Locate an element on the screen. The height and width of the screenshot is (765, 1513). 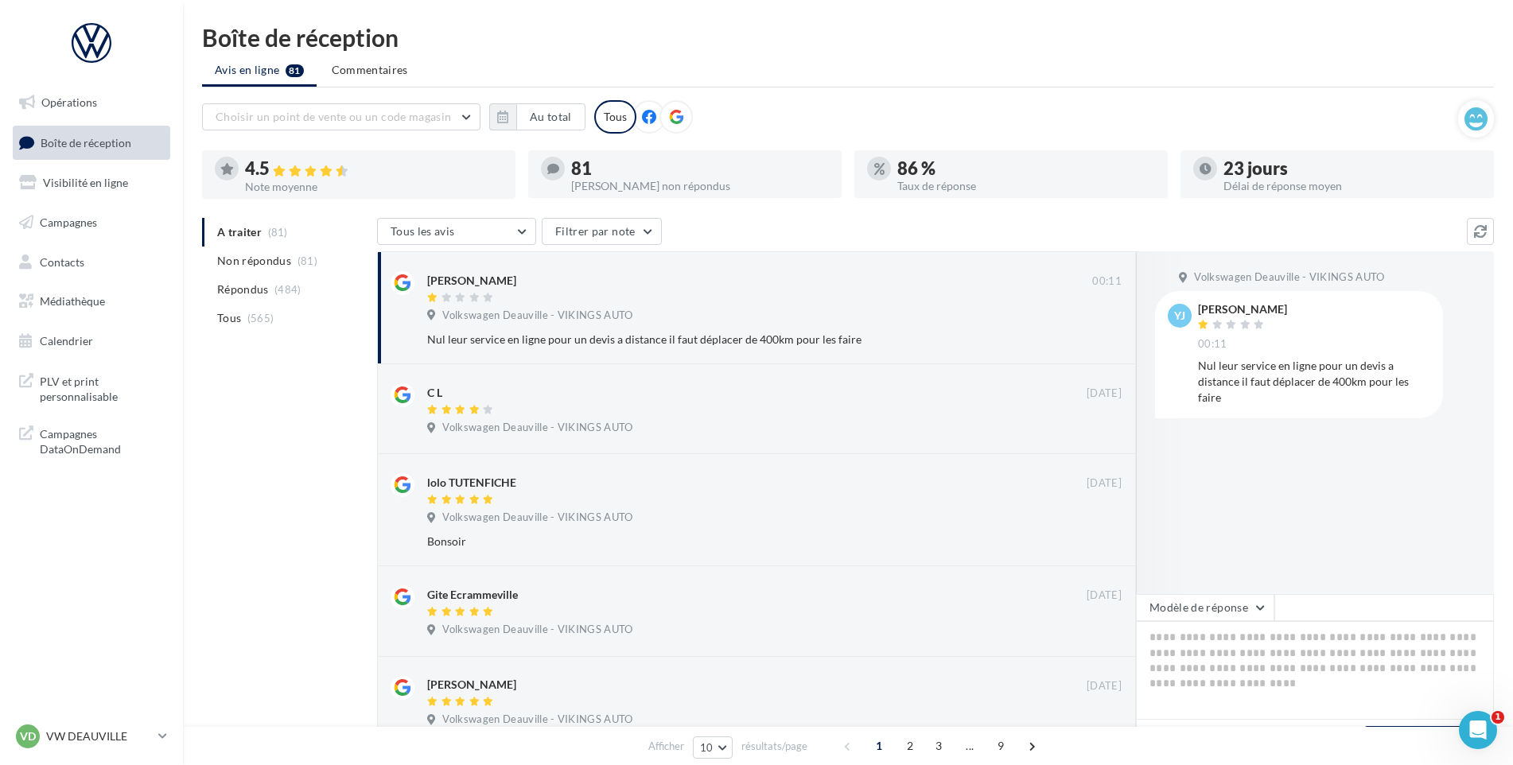
span: (484) is located at coordinates (288, 290).